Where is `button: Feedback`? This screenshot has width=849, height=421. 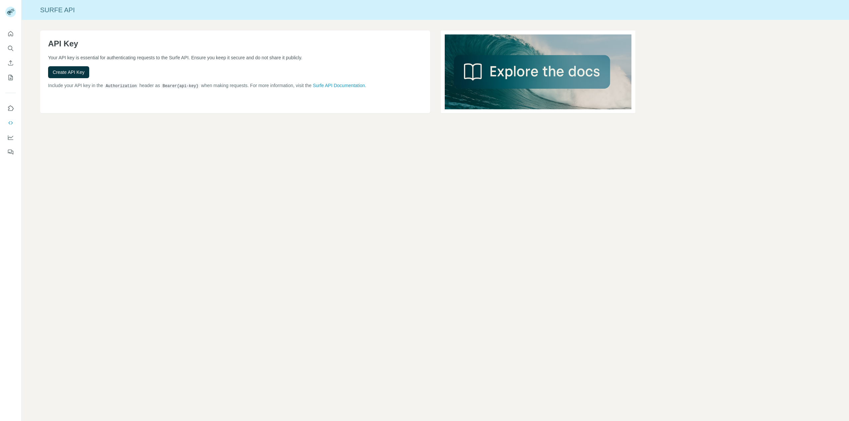
button: Feedback is located at coordinates (11, 152).